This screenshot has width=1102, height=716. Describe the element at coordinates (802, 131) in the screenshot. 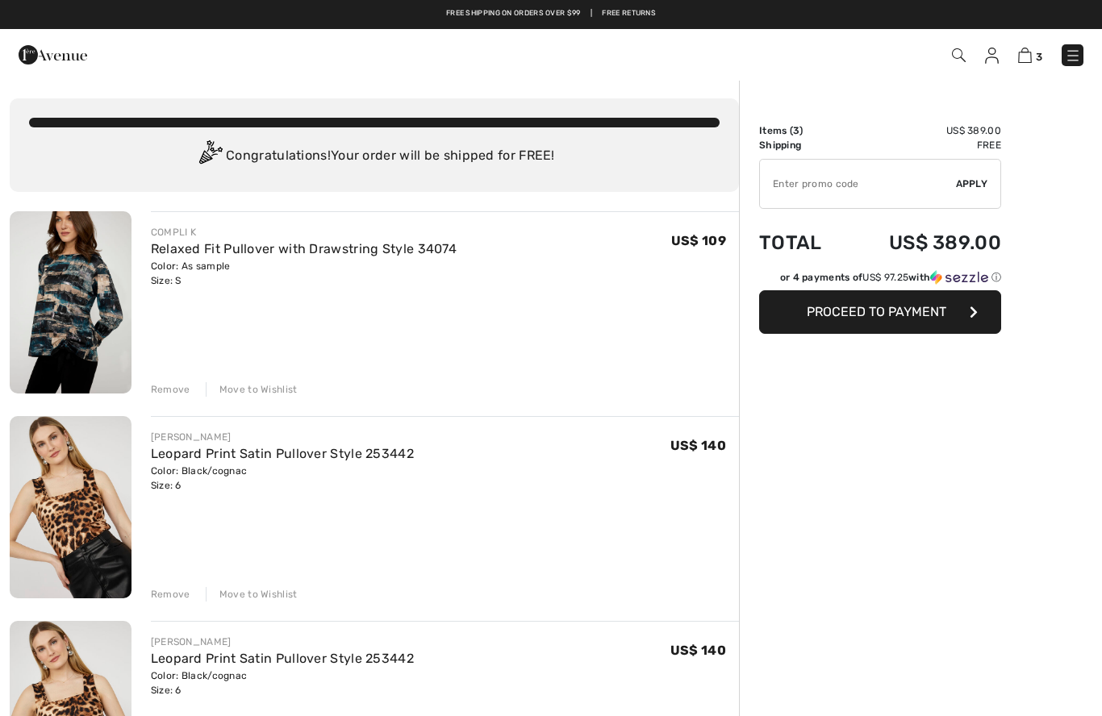

I see `td: Items ( )` at that location.